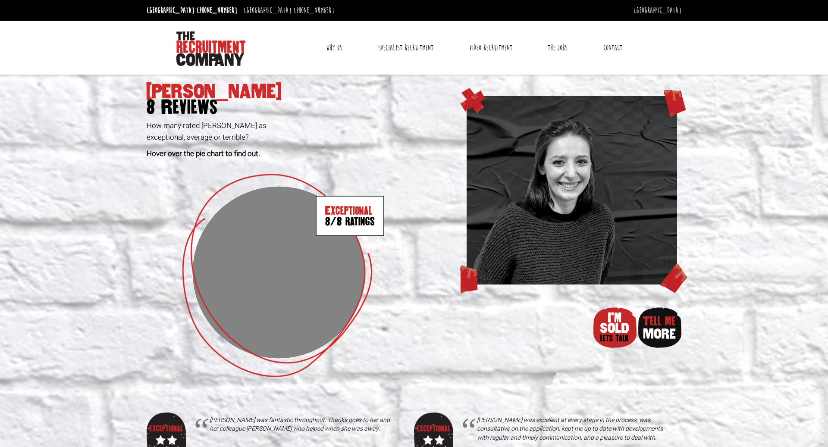  What do you see at coordinates (612, 48) in the screenshot?
I see `a: Contact` at bounding box center [612, 48].